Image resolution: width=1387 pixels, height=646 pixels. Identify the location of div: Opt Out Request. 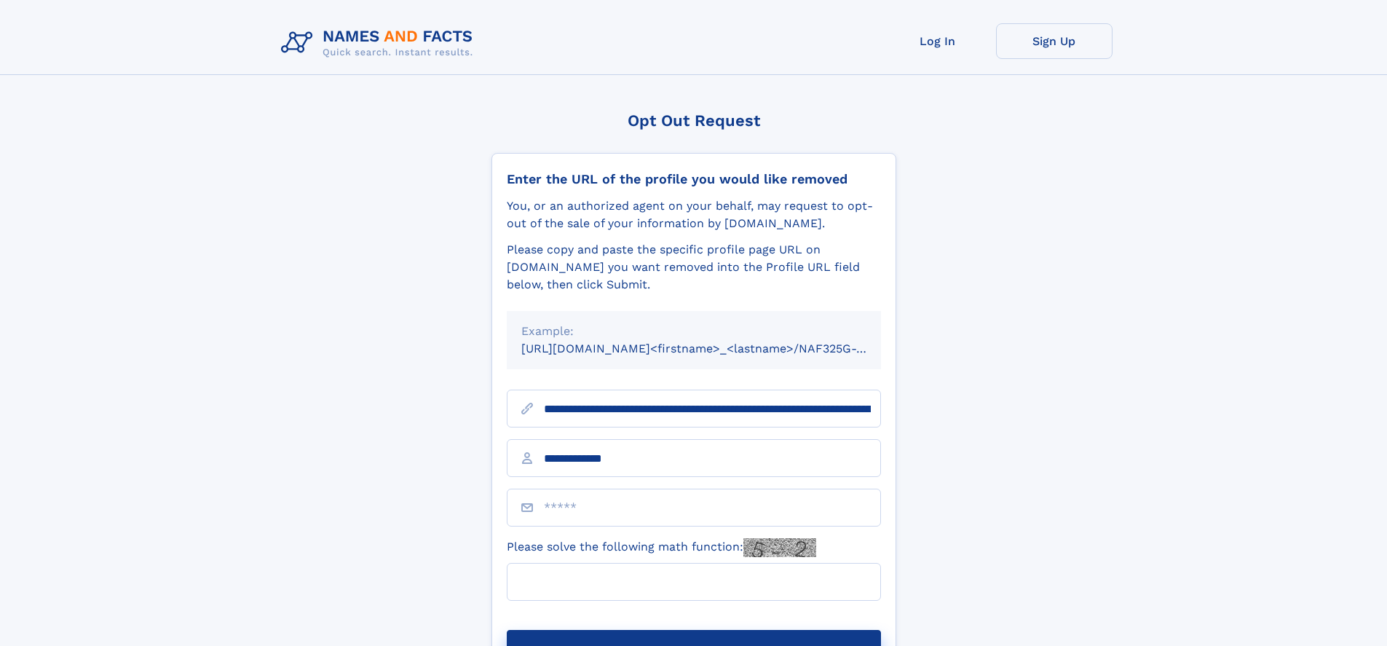
(694, 120).